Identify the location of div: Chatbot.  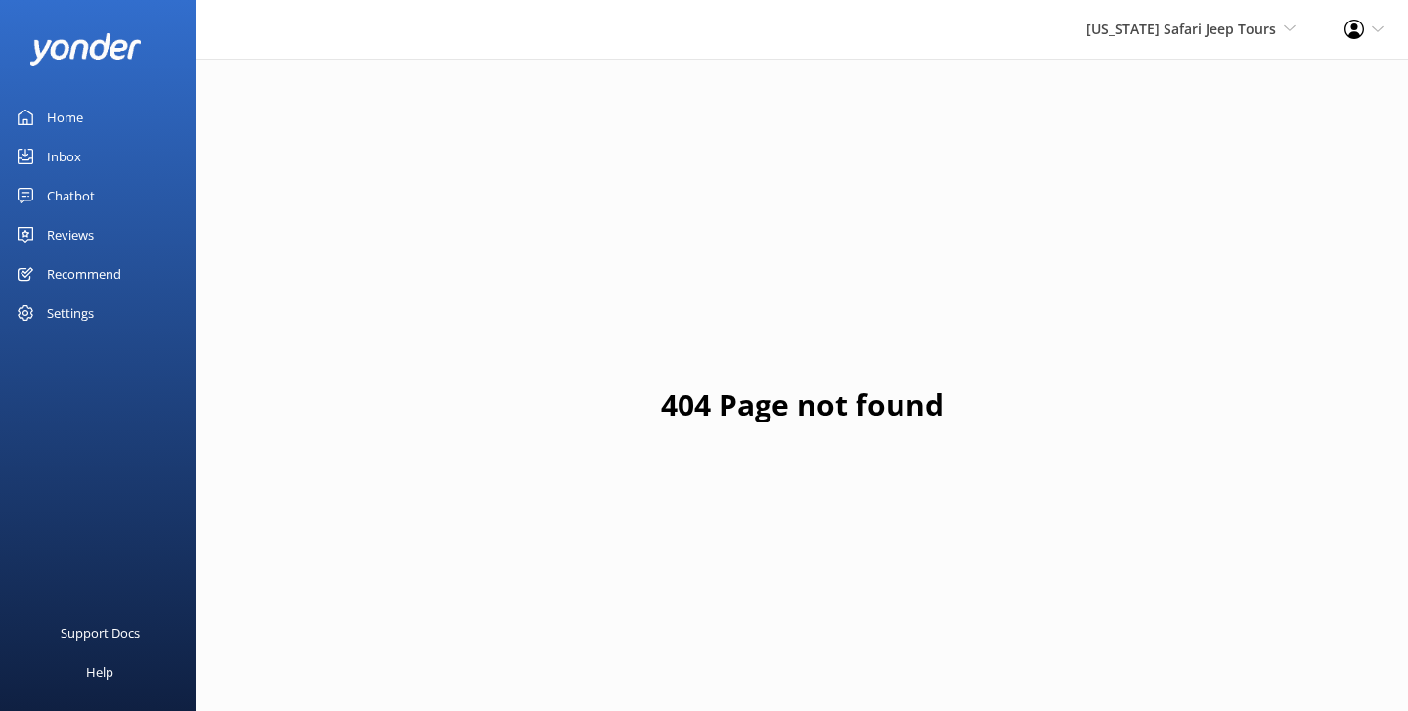
(70, 196).